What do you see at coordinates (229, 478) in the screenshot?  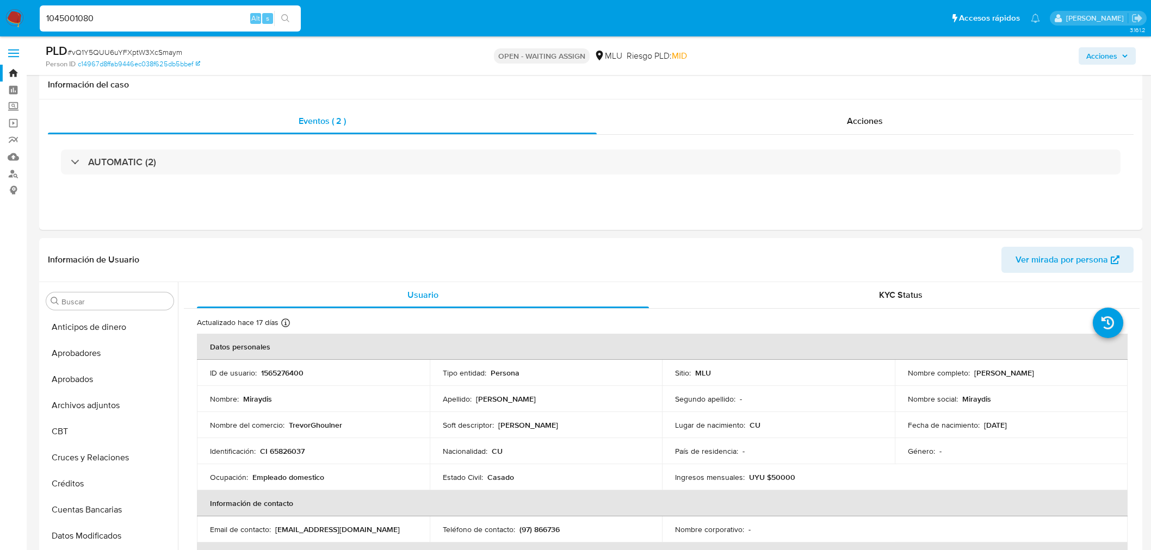 I see `p: Ocupación :` at bounding box center [229, 478].